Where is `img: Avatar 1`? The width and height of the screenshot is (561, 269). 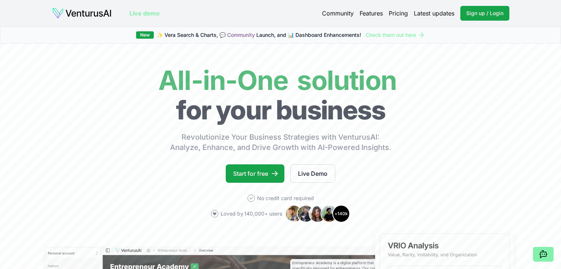
img: Avatar 1 is located at coordinates (294, 214).